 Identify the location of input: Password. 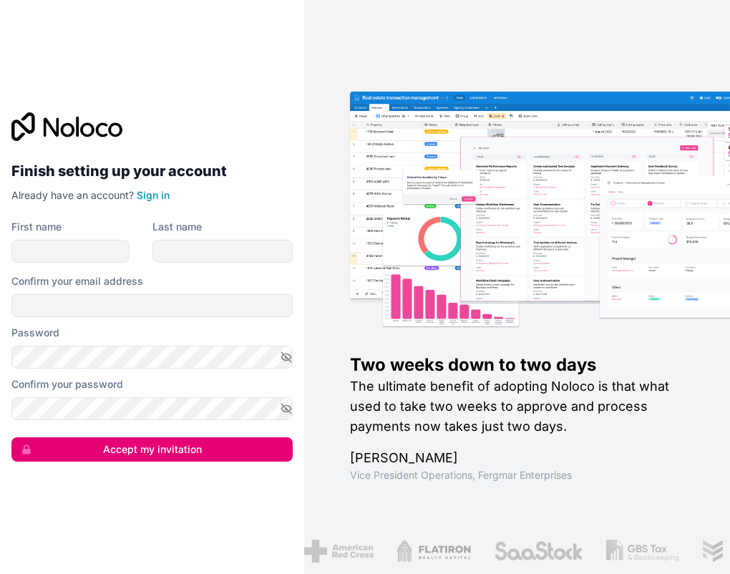
(152, 357).